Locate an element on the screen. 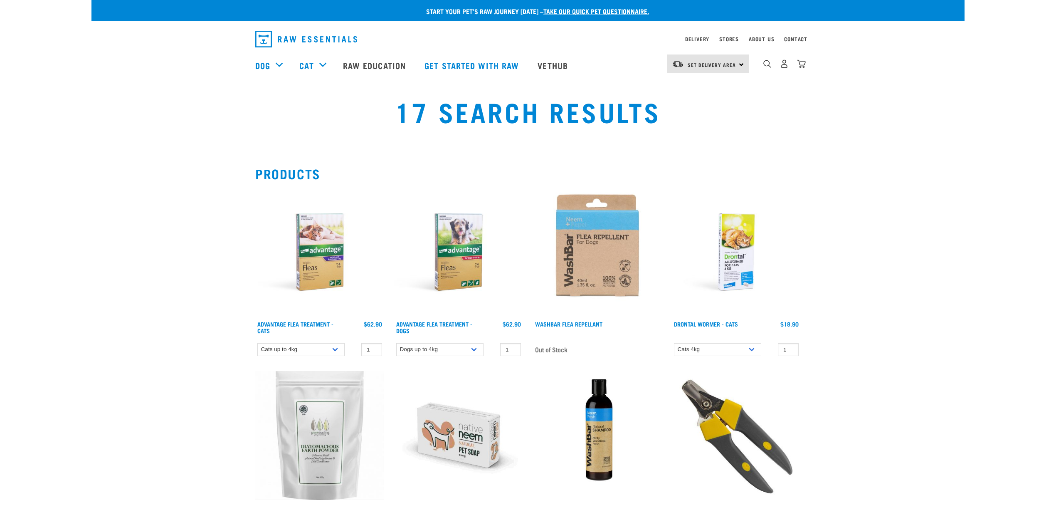 The width and height of the screenshot is (1056, 505). span: Set Delivery Area is located at coordinates (712, 64).